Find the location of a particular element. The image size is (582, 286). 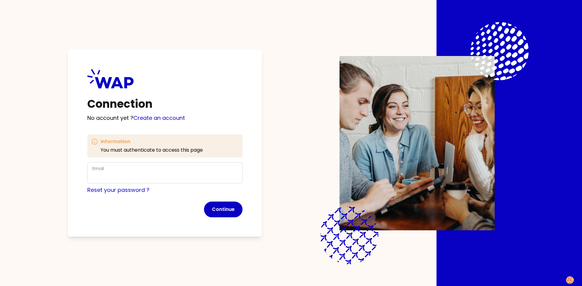

a: Reset your password ? is located at coordinates (118, 190).